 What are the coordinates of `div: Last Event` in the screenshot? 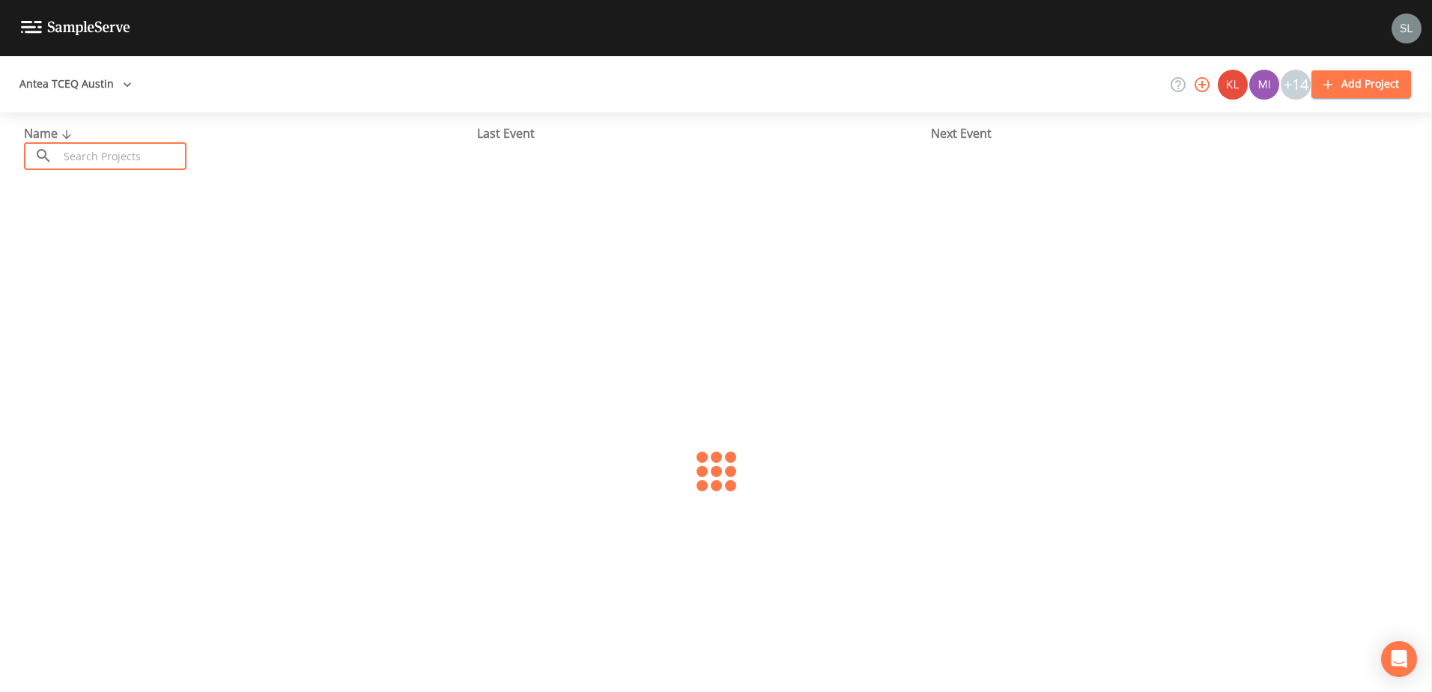 It's located at (703, 133).